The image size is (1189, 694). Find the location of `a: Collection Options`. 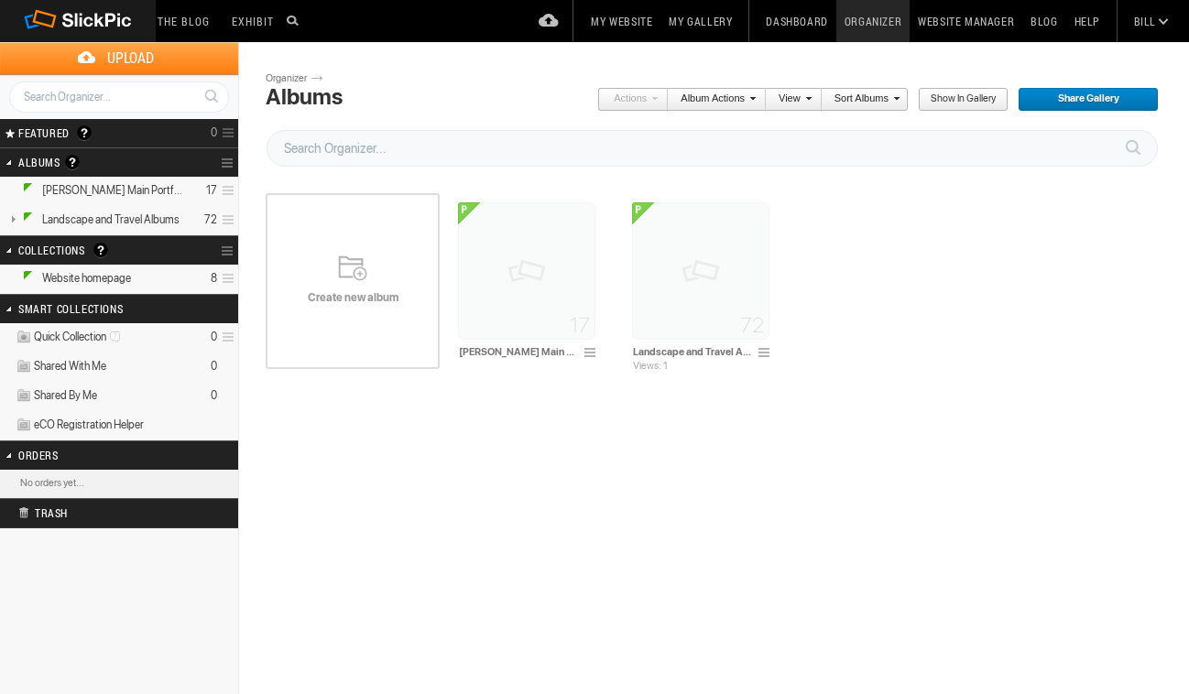

a: Collection Options is located at coordinates (229, 251).